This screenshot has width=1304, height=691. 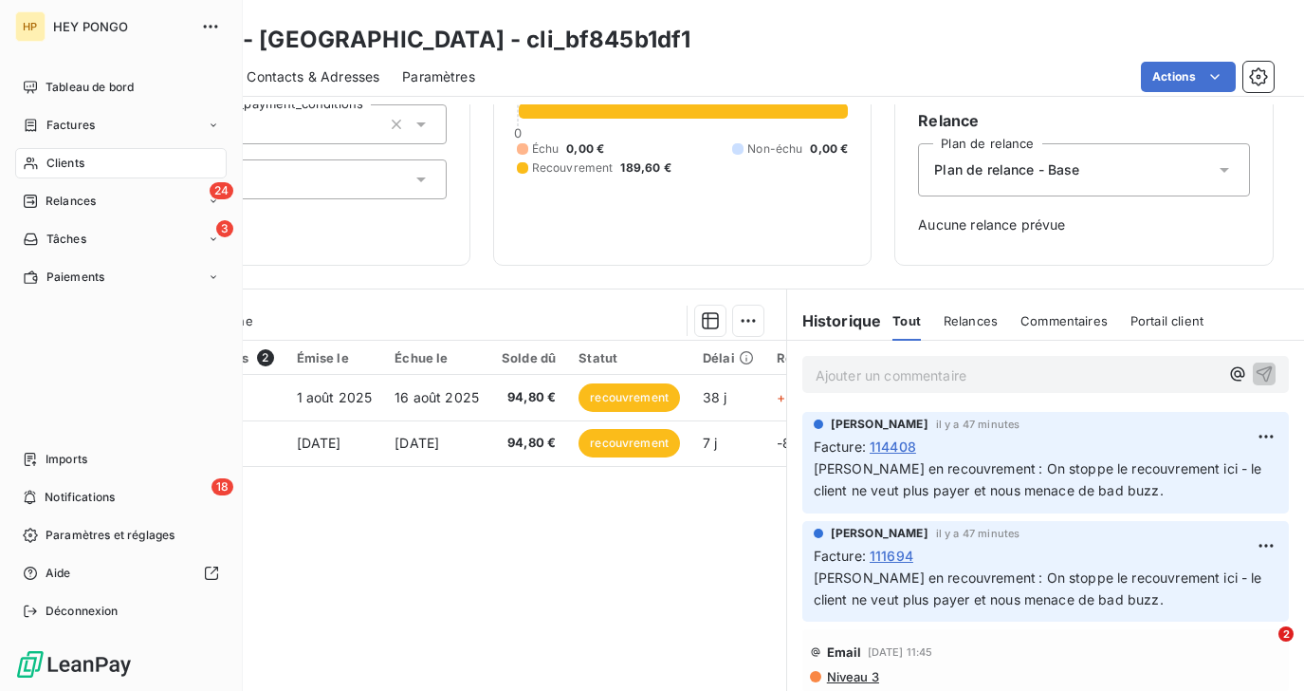 I want to click on span: Paramètres, so click(x=438, y=77).